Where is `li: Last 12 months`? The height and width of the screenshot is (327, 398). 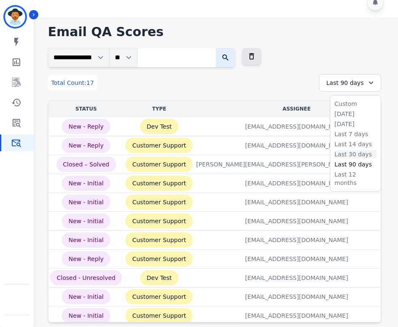 li: Last 12 months is located at coordinates (355, 179).